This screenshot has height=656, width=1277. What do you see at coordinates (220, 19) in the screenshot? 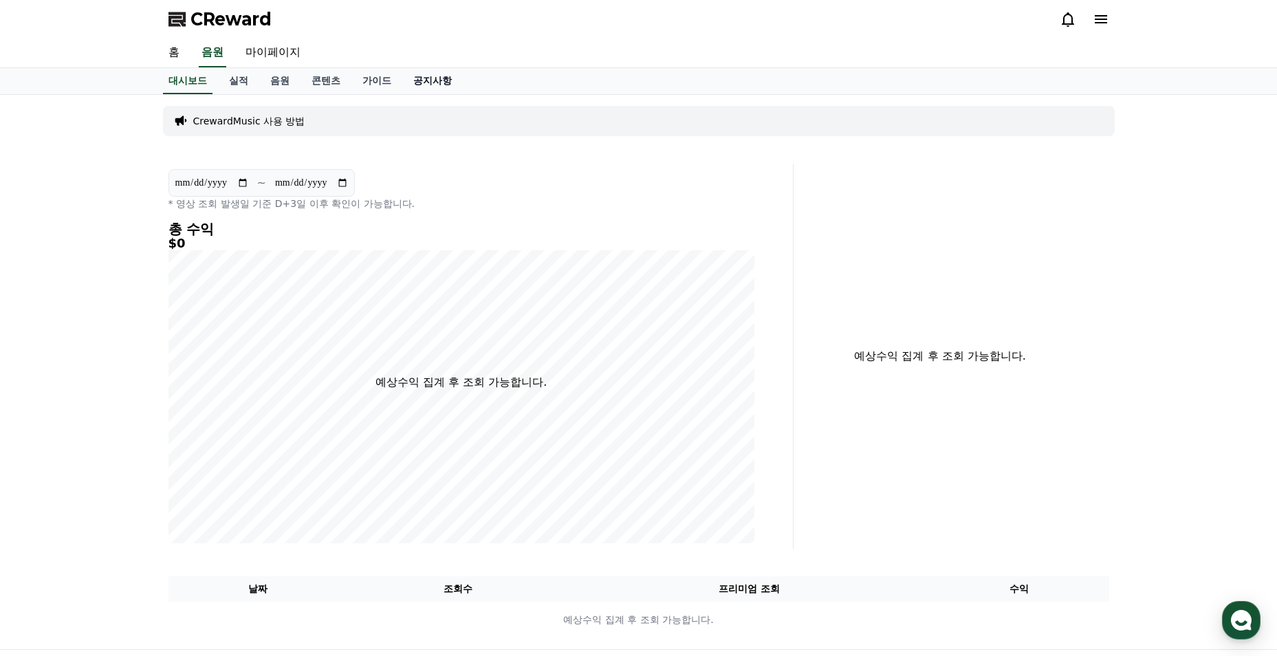
I see `a: CReward` at bounding box center [220, 19].